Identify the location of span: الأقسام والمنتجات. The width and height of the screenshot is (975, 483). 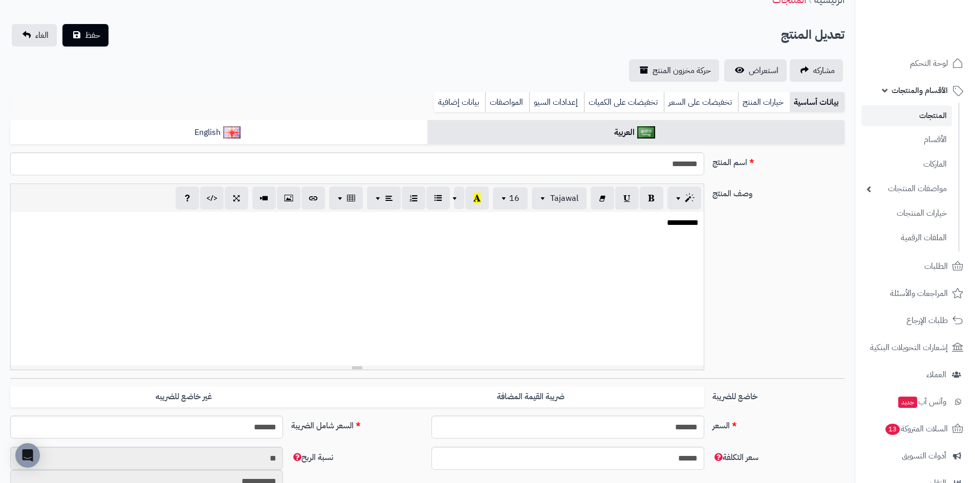
(919, 91).